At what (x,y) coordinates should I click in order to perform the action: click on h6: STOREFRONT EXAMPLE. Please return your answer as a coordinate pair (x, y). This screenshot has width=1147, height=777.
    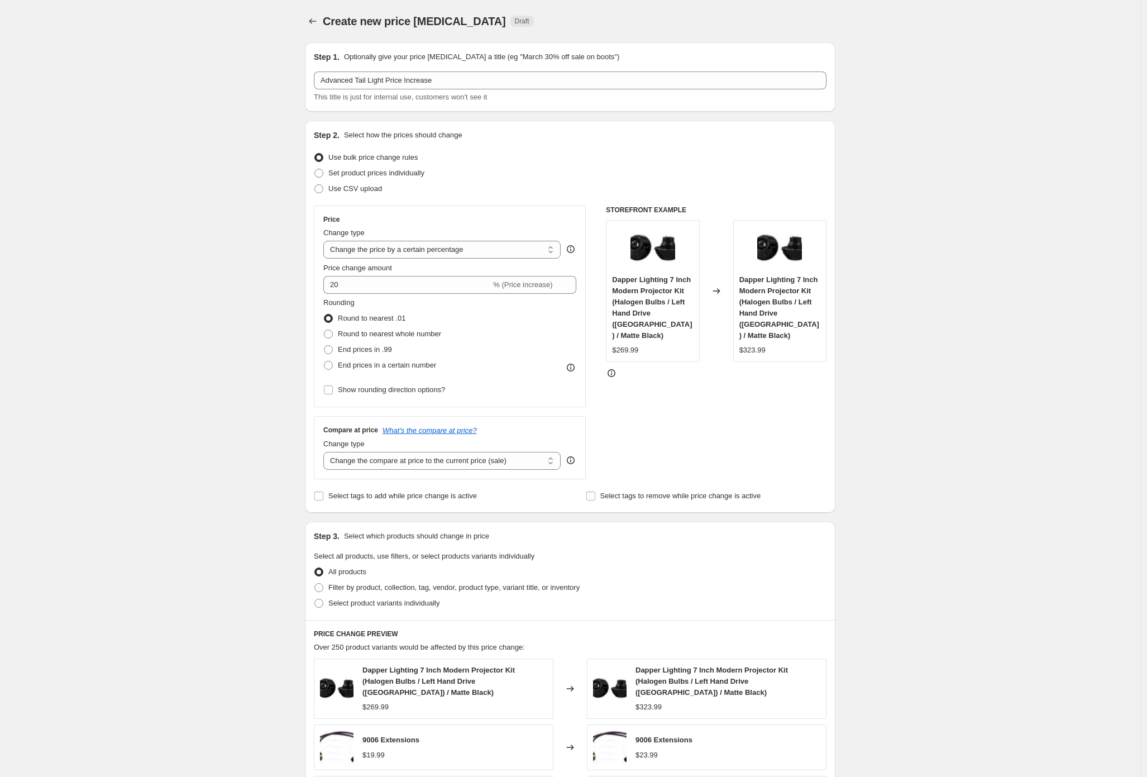
    Looking at the image, I should click on (716, 210).